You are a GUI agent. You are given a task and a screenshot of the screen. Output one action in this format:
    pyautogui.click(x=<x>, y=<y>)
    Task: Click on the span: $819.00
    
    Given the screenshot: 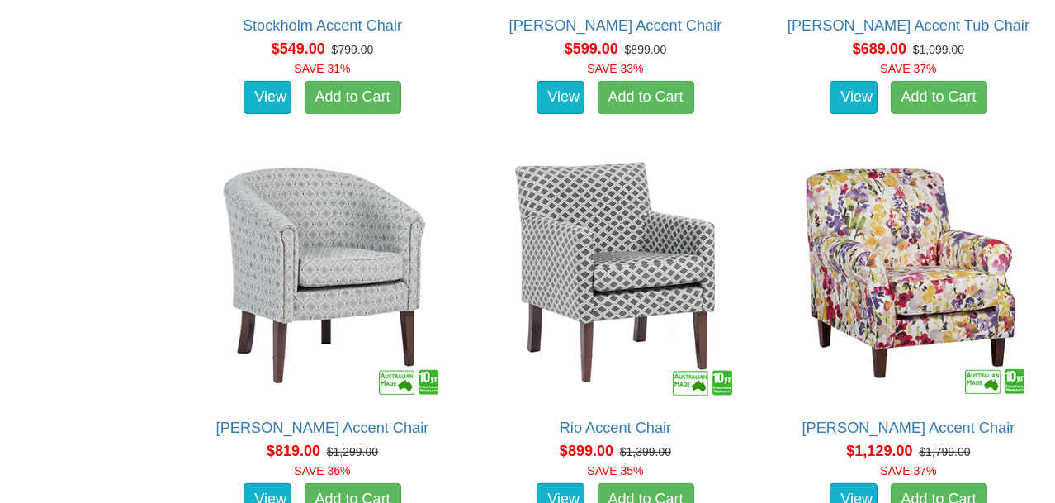 What is the action you would take?
    pyautogui.click(x=293, y=451)
    